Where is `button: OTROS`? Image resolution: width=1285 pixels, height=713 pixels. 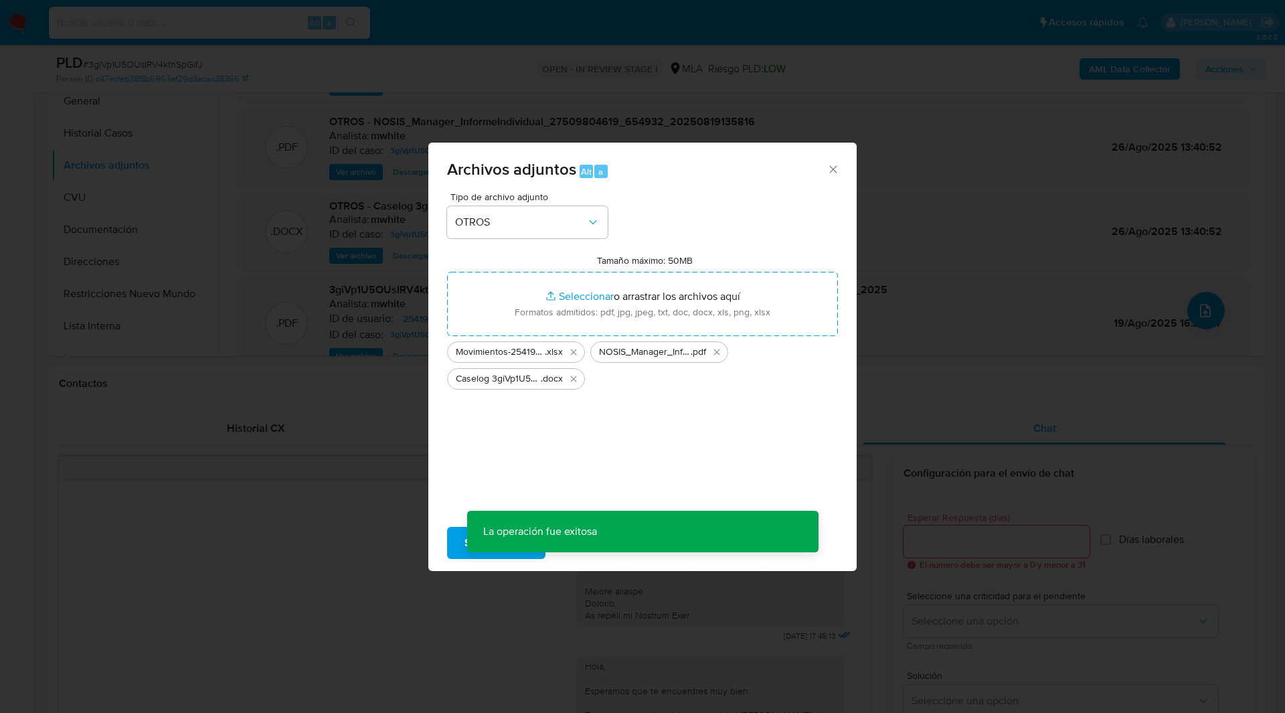 button: OTROS is located at coordinates (527, 222).